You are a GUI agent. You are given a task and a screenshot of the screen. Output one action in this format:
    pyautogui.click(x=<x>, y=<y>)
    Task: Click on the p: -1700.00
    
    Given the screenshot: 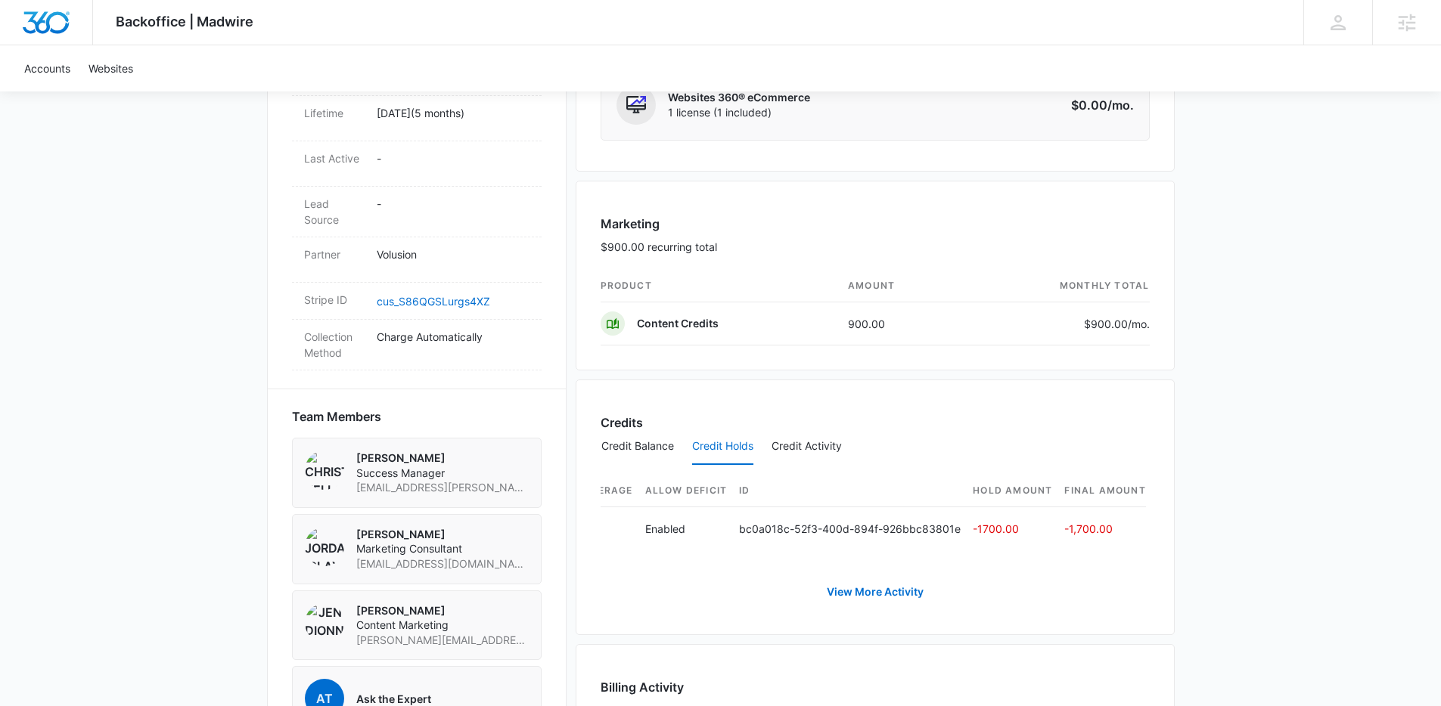 What is the action you would take?
    pyautogui.click(x=1012, y=529)
    